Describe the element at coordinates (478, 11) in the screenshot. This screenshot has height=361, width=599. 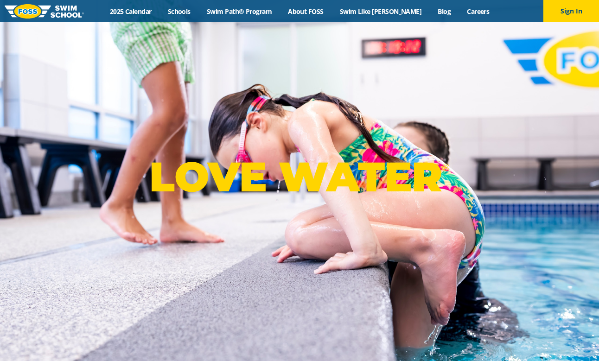
I see `a: Careers` at that location.